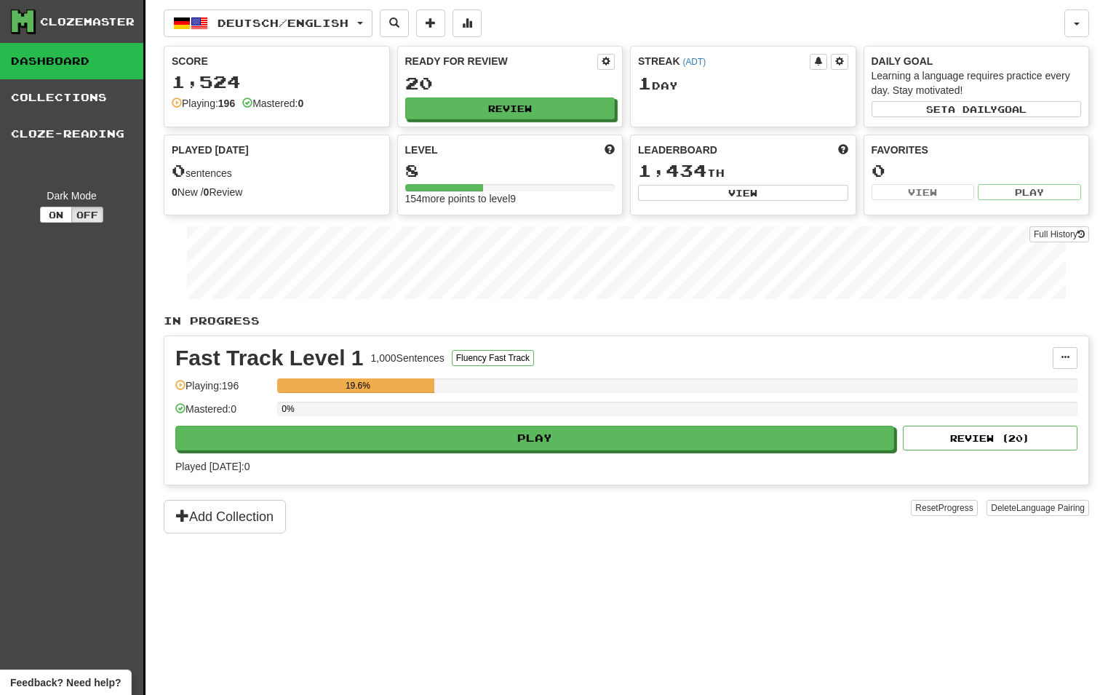 The width and height of the screenshot is (1100, 695). I want to click on button: On, so click(56, 215).